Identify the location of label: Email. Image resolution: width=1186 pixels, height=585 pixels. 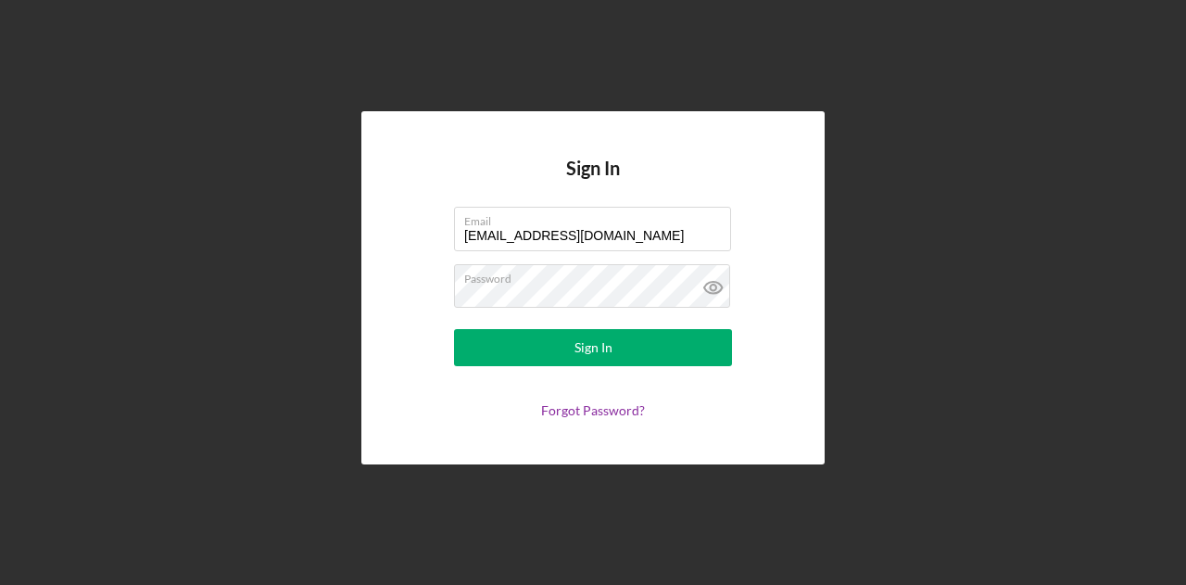
(598, 218).